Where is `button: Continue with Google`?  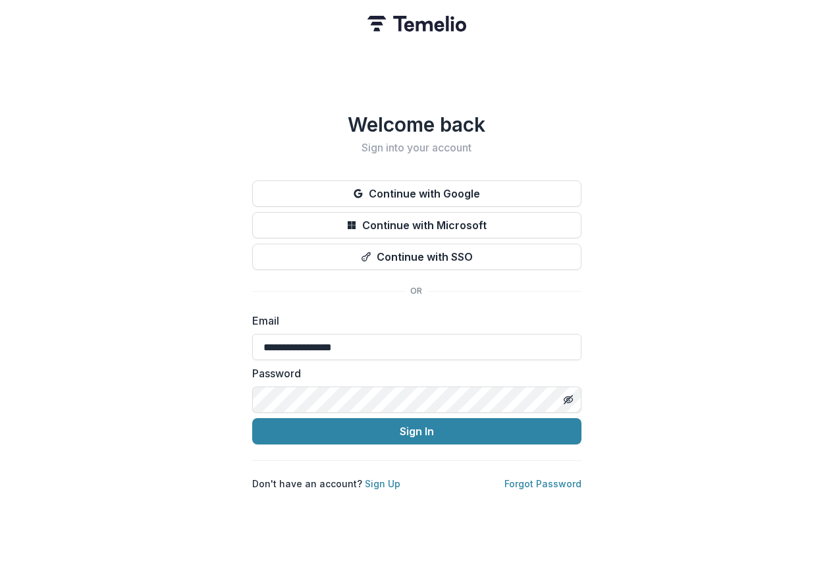
button: Continue with Google is located at coordinates (417, 194).